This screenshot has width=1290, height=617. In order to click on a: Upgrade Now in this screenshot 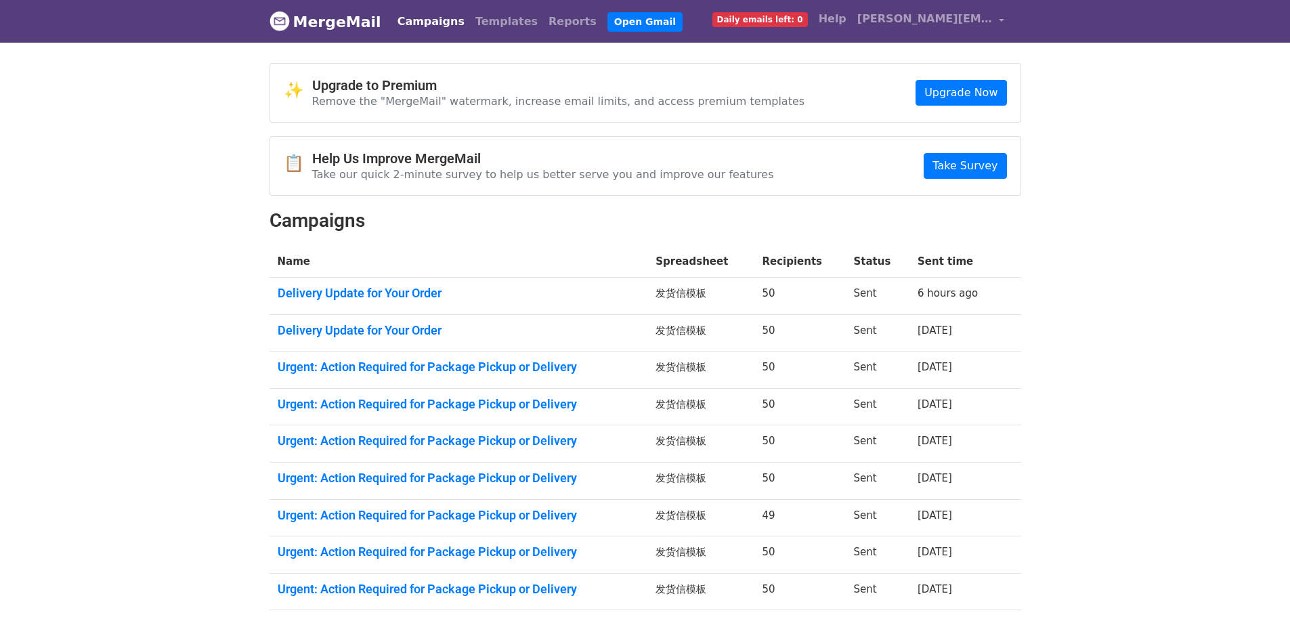, I will do `click(961, 93)`.